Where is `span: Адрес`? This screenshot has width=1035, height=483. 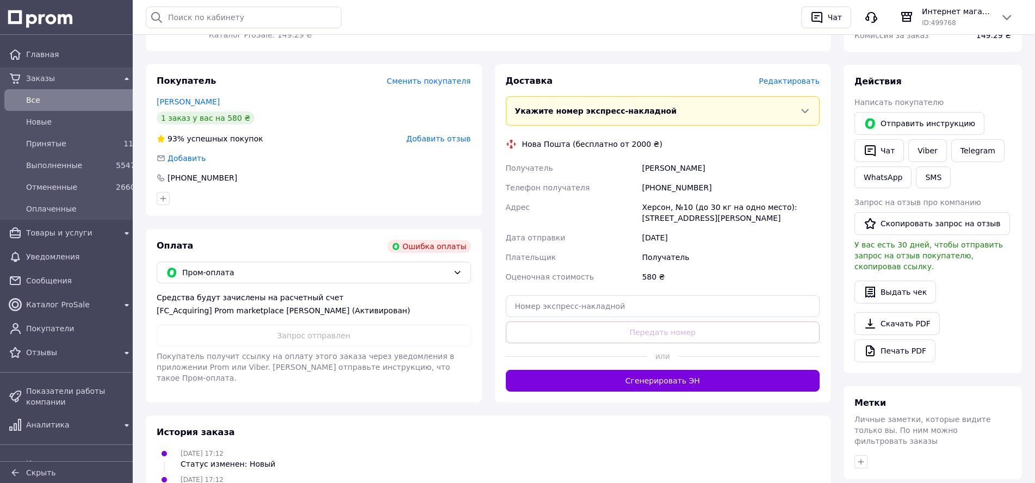 span: Адрес is located at coordinates (518, 207).